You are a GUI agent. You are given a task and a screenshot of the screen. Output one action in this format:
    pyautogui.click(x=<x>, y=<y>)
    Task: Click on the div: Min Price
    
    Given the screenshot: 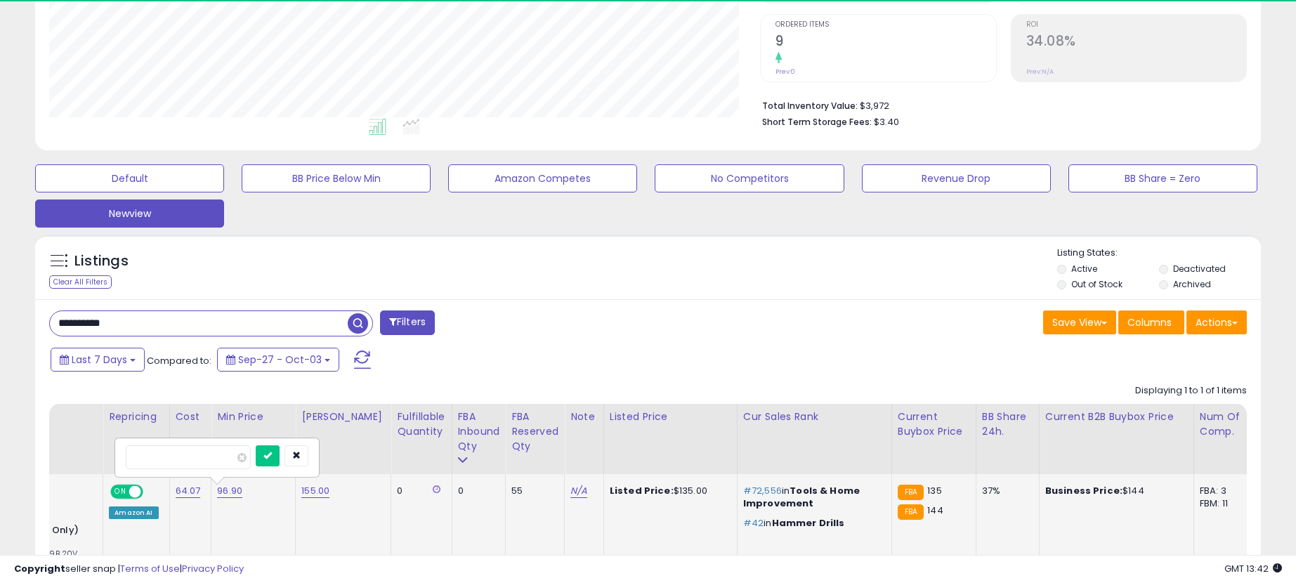 What is the action you would take?
    pyautogui.click(x=253, y=417)
    